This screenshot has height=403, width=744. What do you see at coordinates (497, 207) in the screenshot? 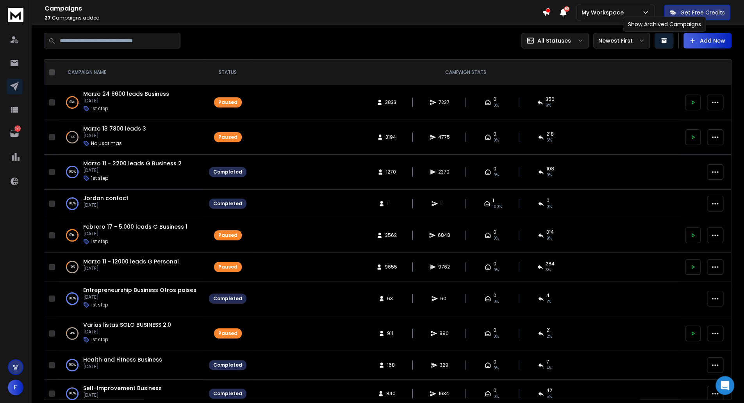
I see `span: 100 %` at bounding box center [497, 207].